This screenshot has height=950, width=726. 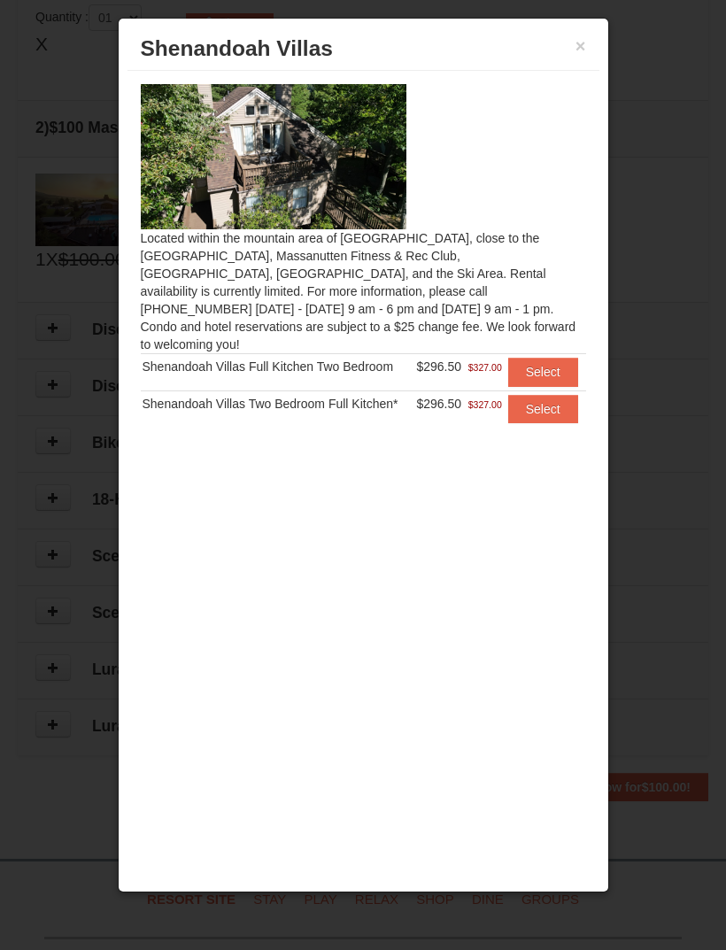 I want to click on div: Shenandoah Villas Two Bedroom Full Kitchen*, so click(x=276, y=404).